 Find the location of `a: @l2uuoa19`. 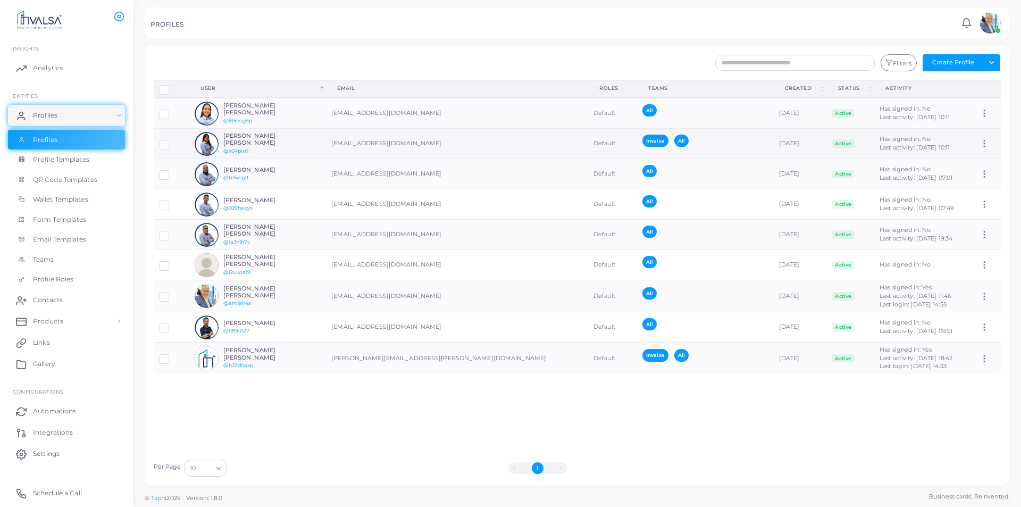

a: @l2uuoa19 is located at coordinates (237, 272).